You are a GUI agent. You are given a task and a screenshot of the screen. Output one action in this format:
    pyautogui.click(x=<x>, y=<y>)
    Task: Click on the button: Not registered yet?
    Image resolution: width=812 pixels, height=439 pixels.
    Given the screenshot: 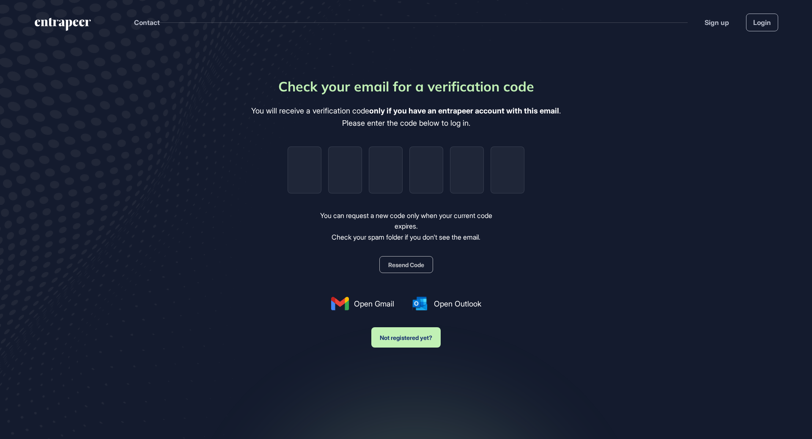 What is the action you would take?
    pyautogui.click(x=406, y=337)
    